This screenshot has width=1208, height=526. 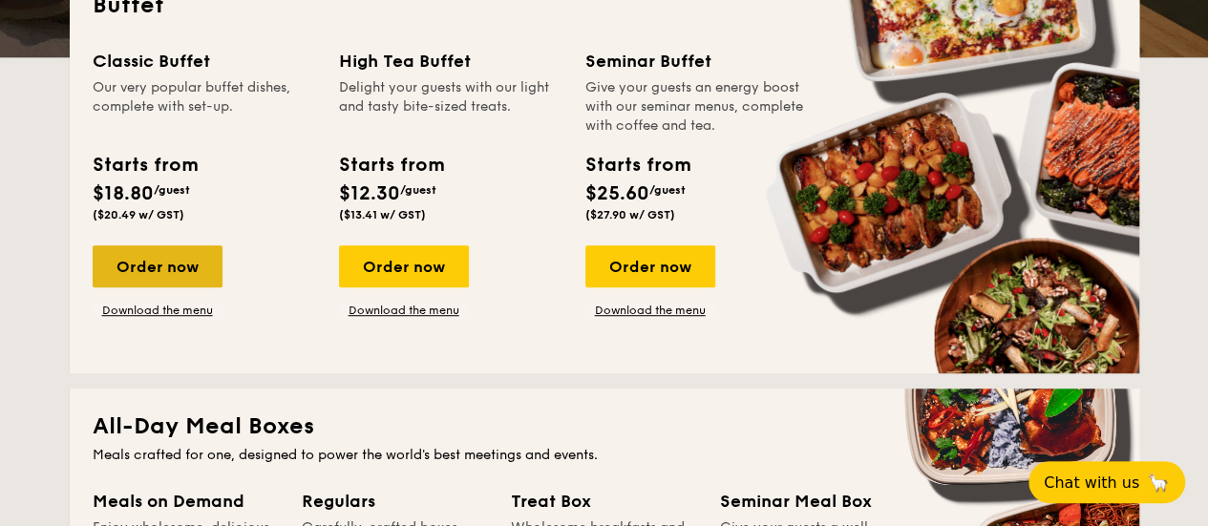 I want to click on div: Regulars, so click(x=394, y=501).